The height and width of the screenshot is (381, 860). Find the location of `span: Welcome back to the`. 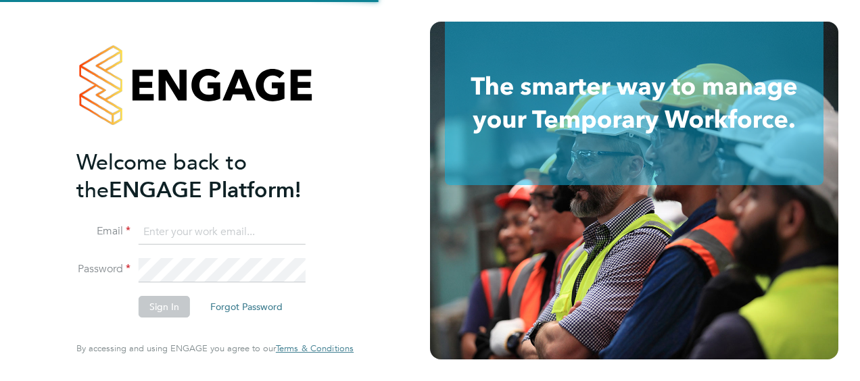

span: Welcome back to the is located at coordinates (162, 176).